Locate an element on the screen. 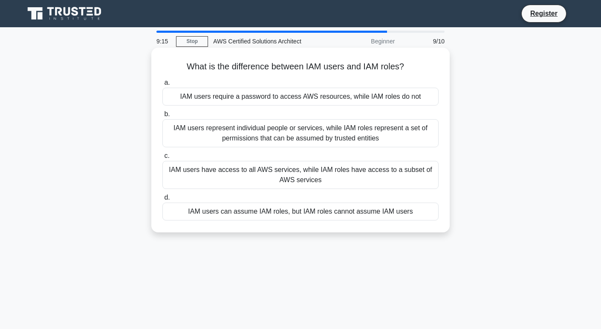 This screenshot has height=329, width=601. span: c. is located at coordinates (167, 156).